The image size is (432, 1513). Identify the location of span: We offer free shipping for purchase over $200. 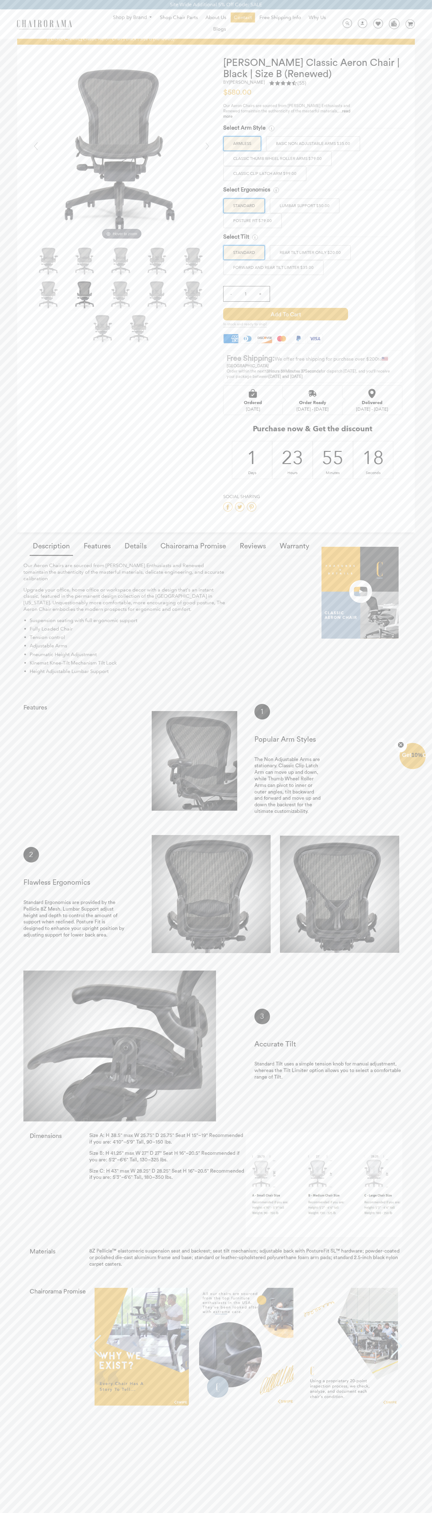
(326, 359).